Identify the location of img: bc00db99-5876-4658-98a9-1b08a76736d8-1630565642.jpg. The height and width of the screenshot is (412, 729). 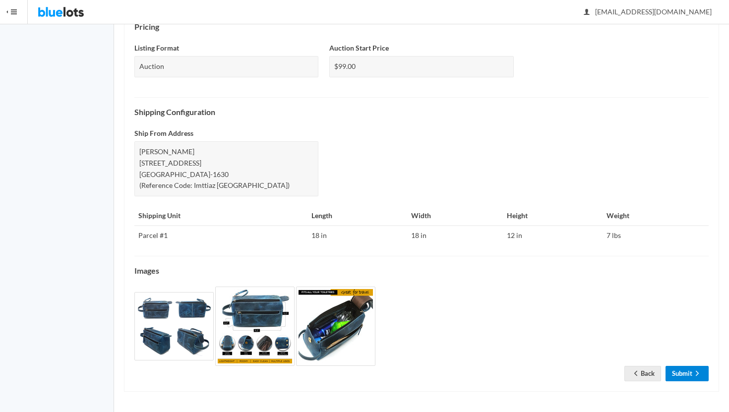
(174, 326).